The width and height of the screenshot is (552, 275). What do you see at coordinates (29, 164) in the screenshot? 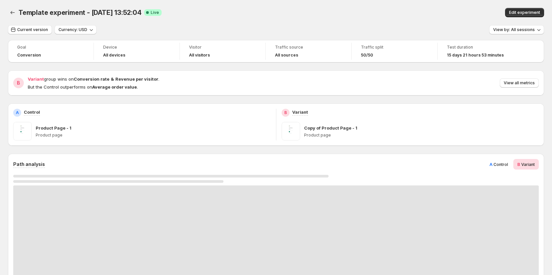
I see `h3: Path analysis` at bounding box center [29, 164].